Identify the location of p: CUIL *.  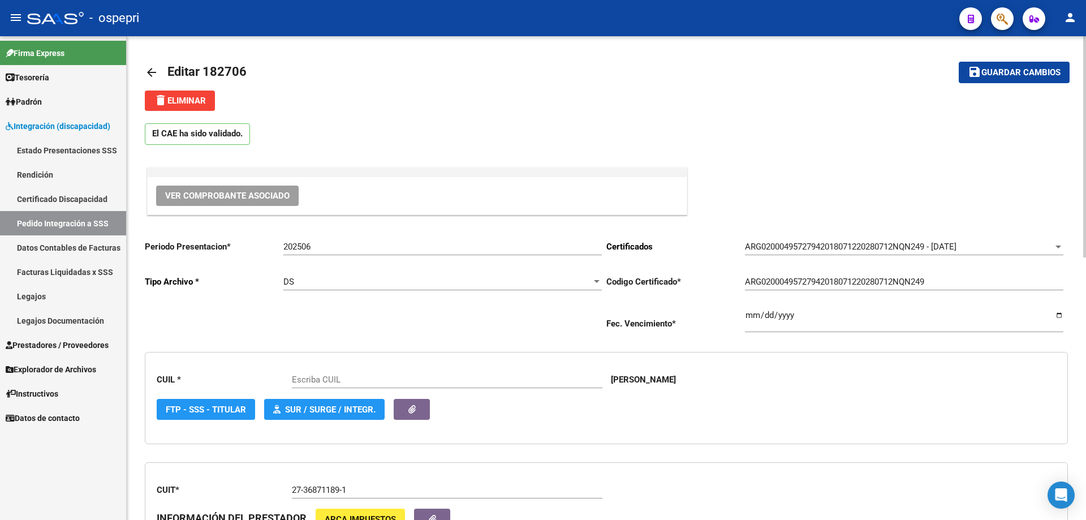
(224, 379).